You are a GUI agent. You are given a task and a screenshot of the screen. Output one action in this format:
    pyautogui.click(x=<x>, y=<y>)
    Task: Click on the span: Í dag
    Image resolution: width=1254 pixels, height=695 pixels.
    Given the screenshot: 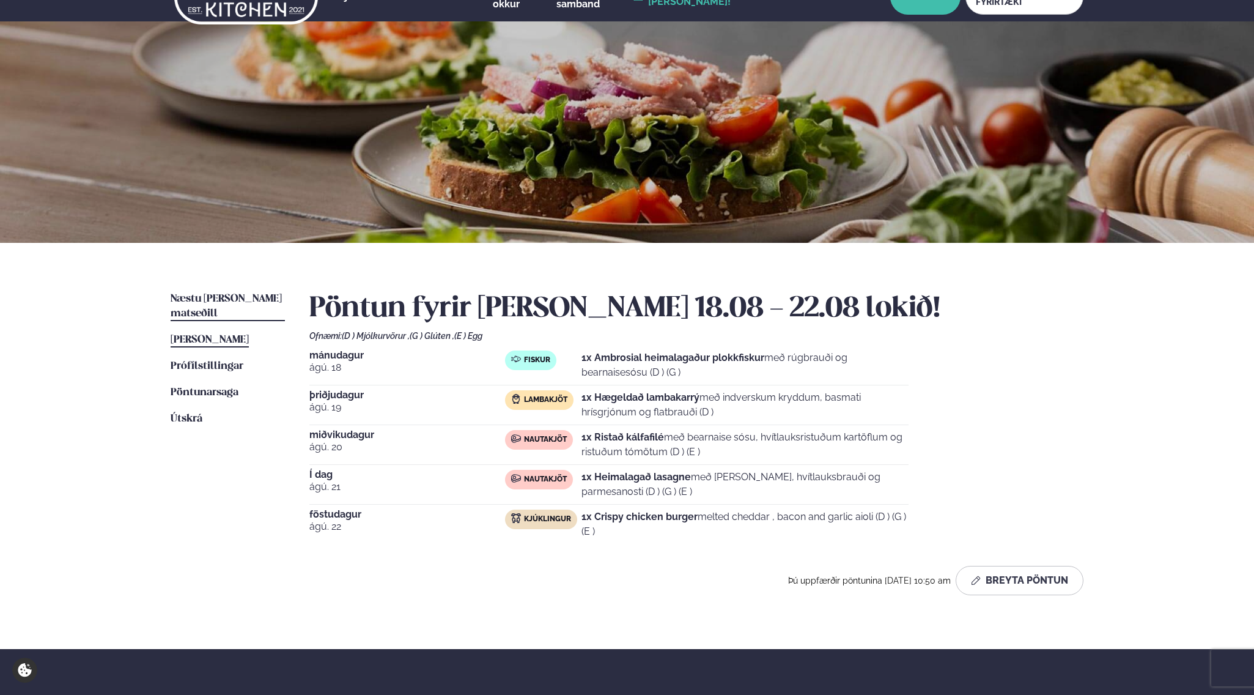 What is the action you would take?
    pyautogui.click(x=407, y=474)
    